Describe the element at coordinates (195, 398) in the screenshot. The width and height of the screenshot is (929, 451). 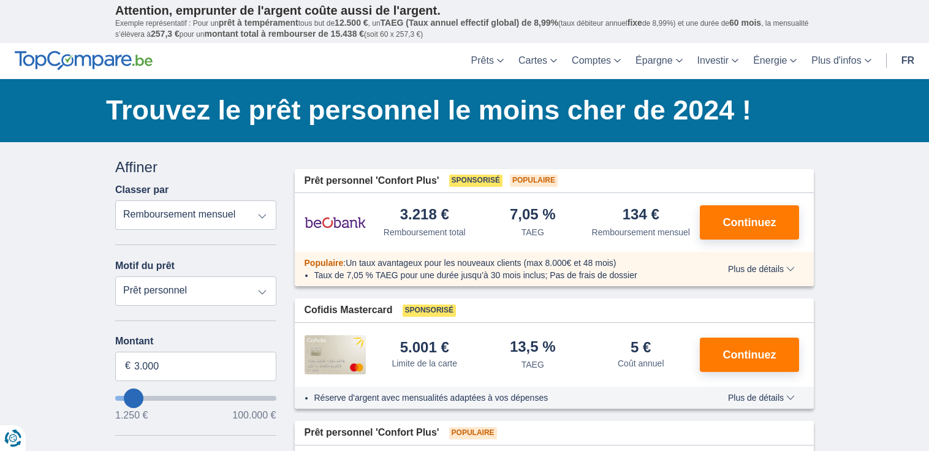
I see `a: wantToBorrow` at that location.